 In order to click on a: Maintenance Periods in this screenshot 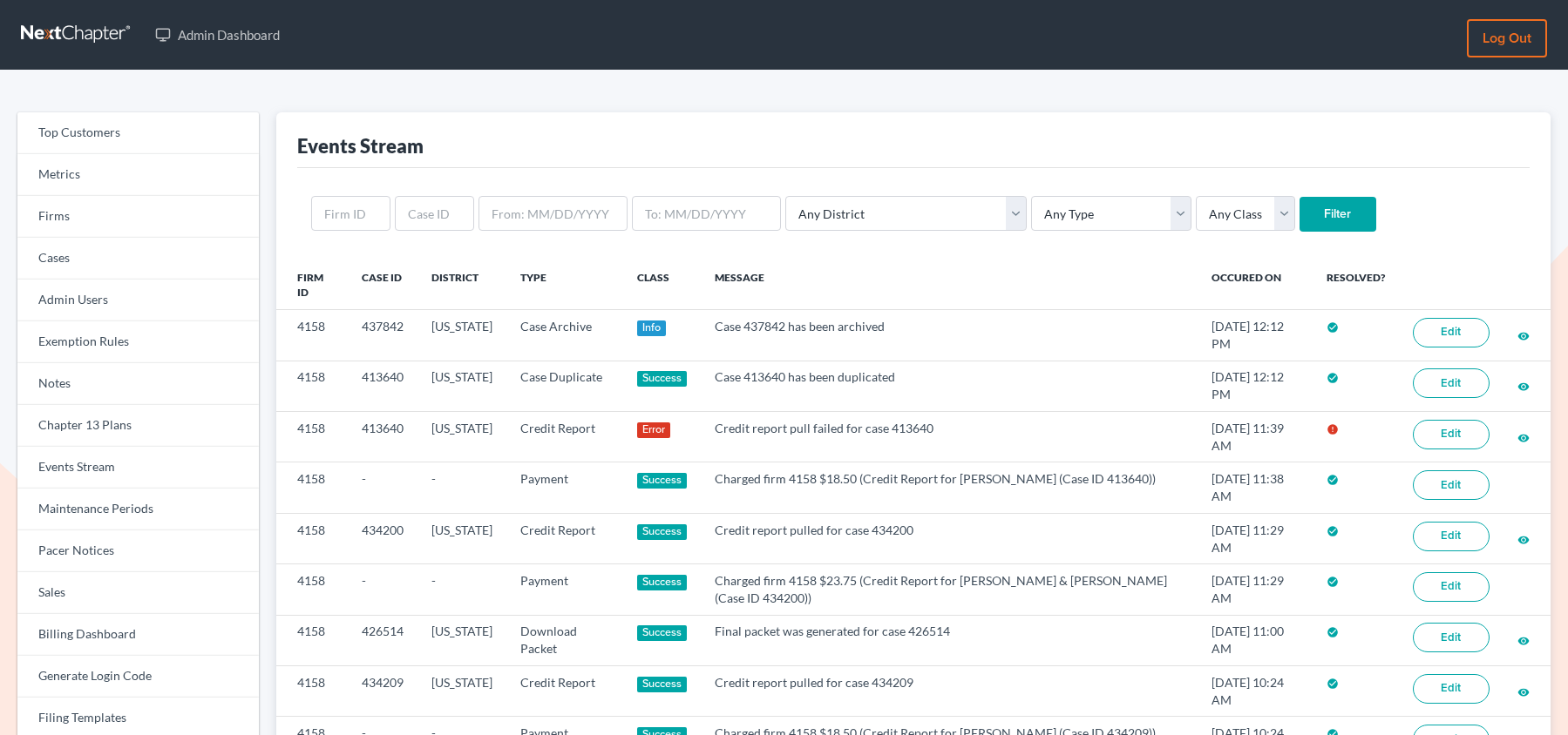, I will do `click(138, 510)`.